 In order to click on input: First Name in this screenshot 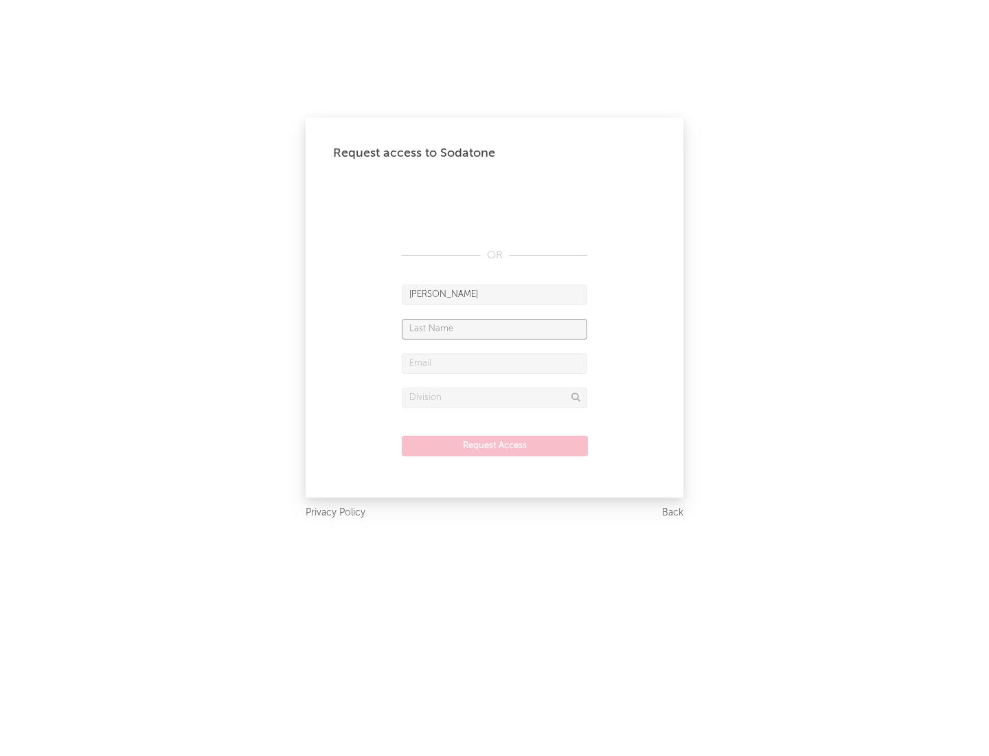, I will do `click(495, 295)`.